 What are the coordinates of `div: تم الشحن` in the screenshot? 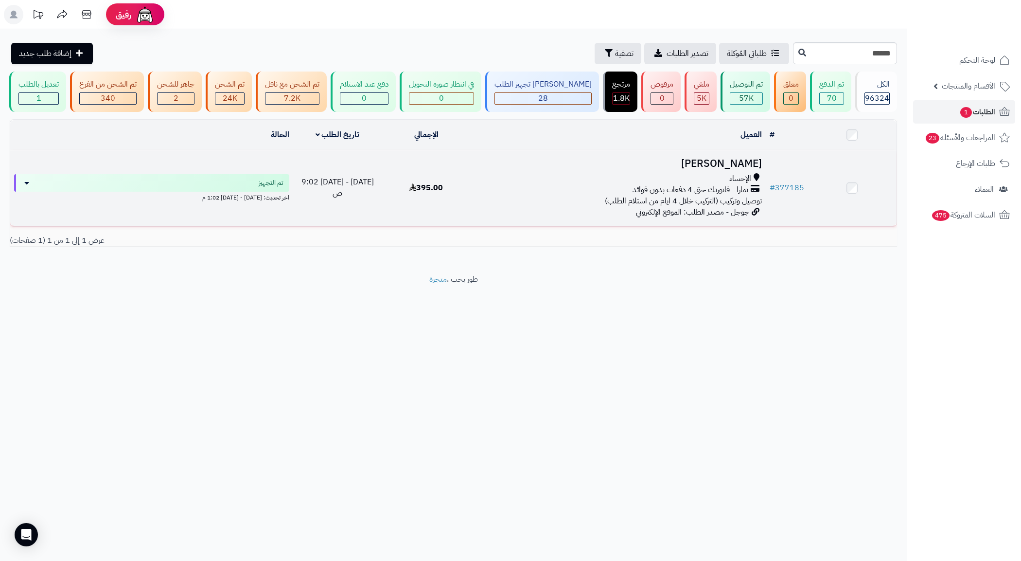 It's located at (230, 84).